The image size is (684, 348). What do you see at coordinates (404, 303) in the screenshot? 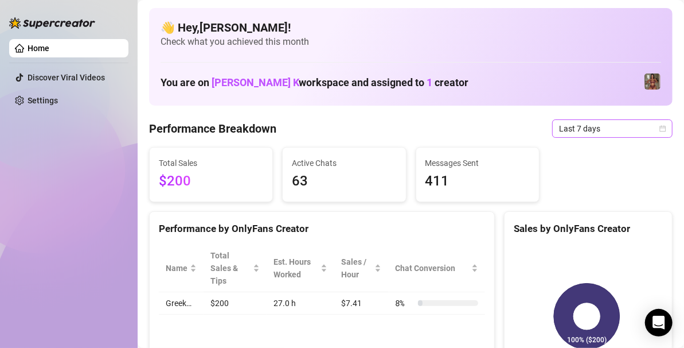
I see `span: 8 %` at bounding box center [404, 303].